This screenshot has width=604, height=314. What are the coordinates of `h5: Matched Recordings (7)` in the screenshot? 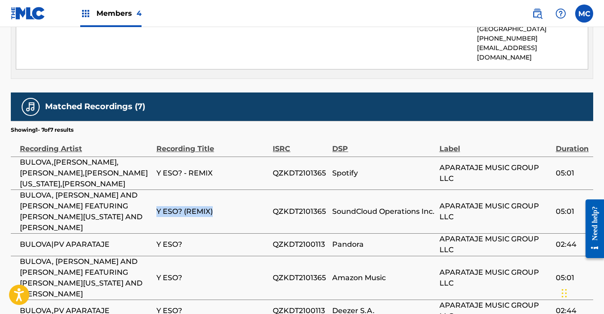 It's located at (95, 106).